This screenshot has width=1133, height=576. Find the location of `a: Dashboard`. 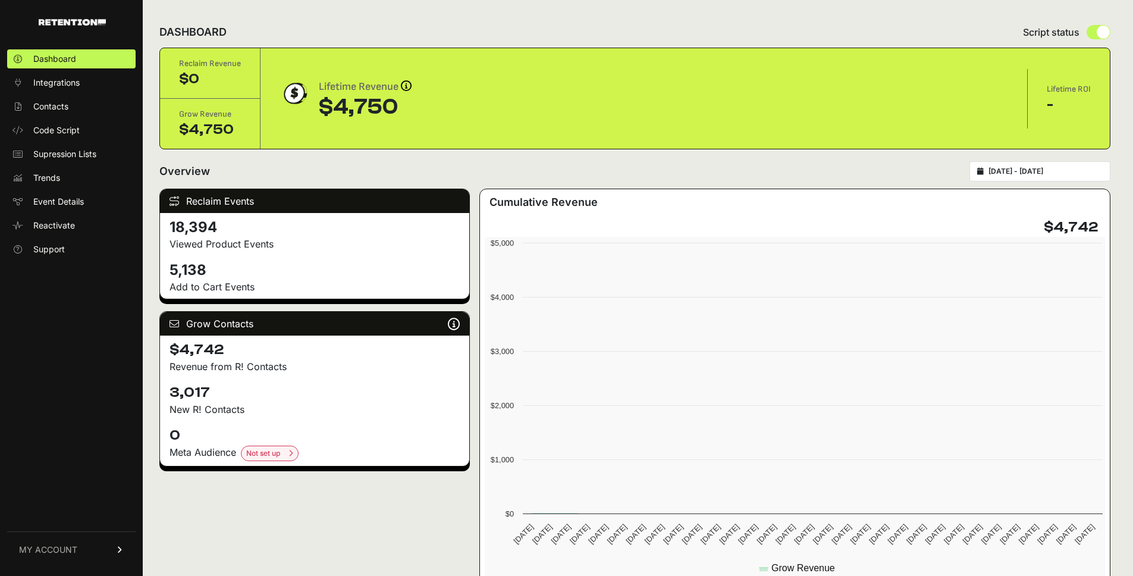

a: Dashboard is located at coordinates (71, 59).